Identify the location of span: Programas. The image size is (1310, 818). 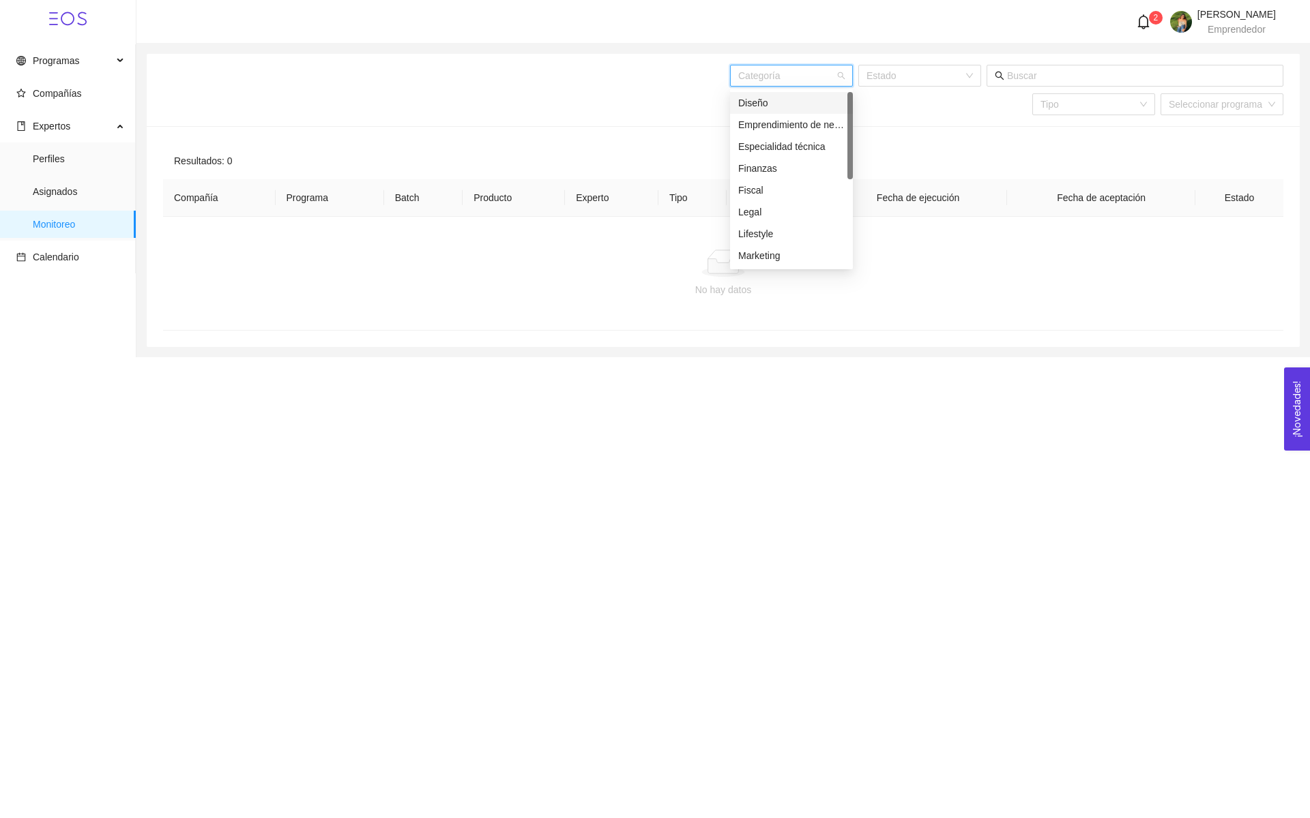
(56, 61).